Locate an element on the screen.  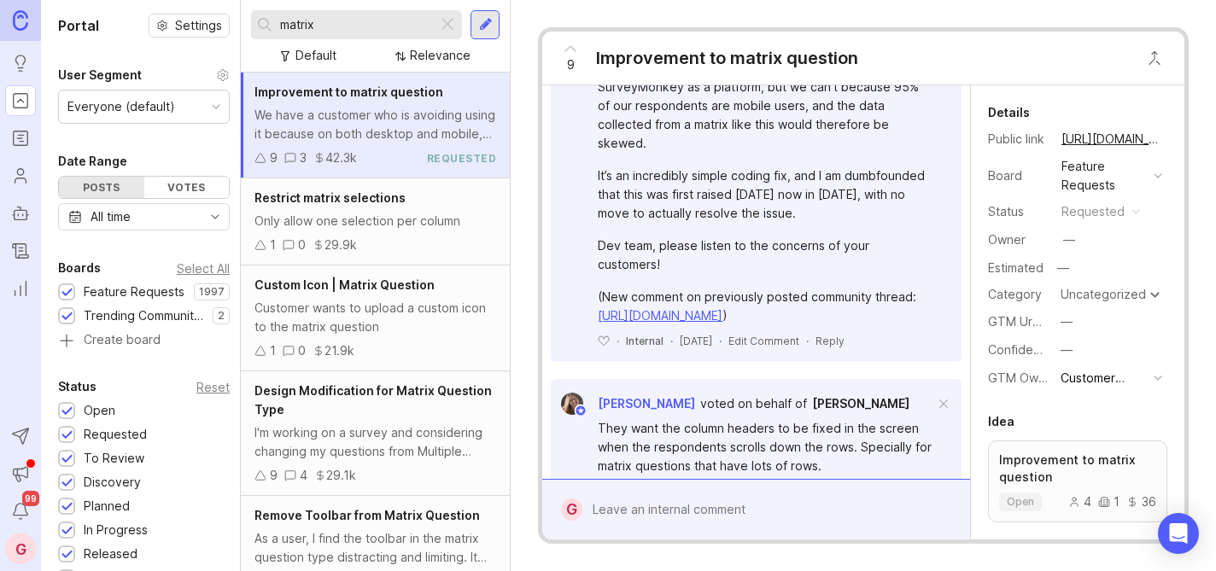
div: As a user, I find the toolbar in the matrix question type distracting and limiting. It would be m... is located at coordinates (375, 548).